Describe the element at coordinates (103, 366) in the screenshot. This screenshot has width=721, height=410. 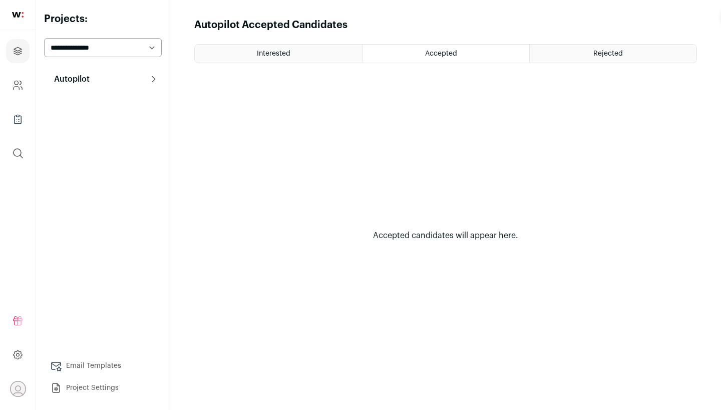
I see `a: Email Templates` at that location.